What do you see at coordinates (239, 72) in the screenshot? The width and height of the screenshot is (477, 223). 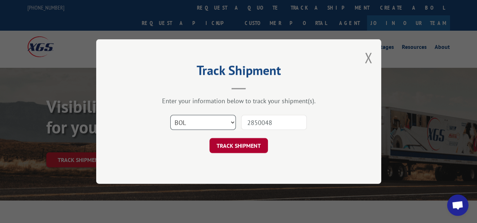 I see `h2: Track Shipment` at bounding box center [239, 72].